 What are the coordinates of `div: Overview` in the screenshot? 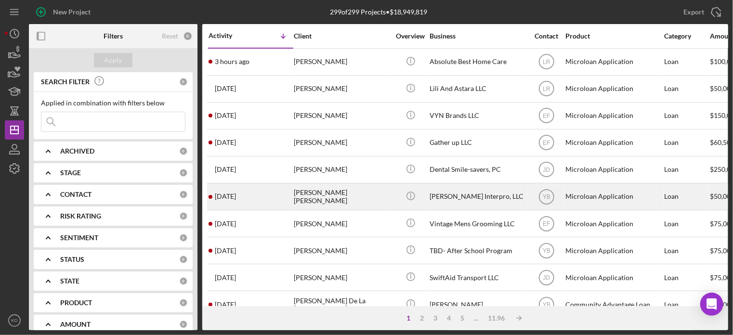 It's located at (411, 36).